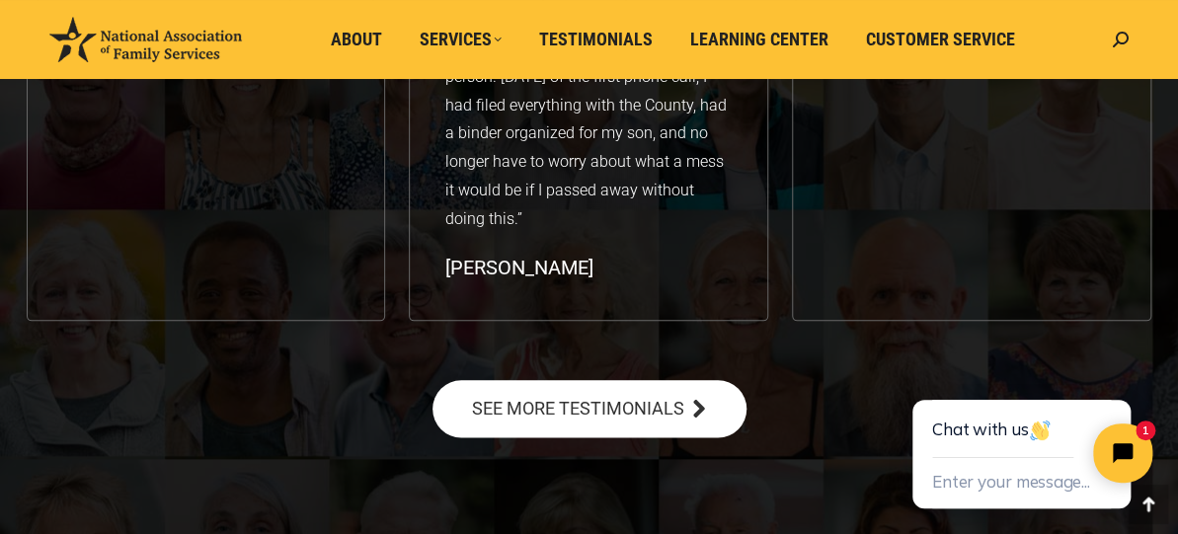 The image size is (1178, 534). What do you see at coordinates (255, 117) in the screenshot?
I see `button: Close chat widget` at bounding box center [255, 117].